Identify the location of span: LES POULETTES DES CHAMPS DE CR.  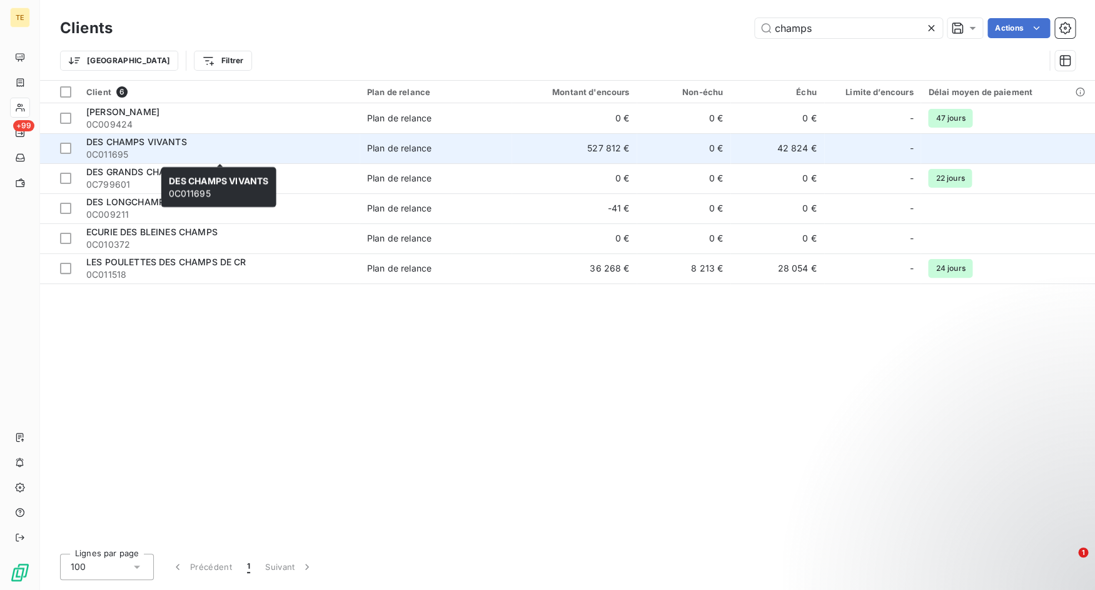
(166, 261).